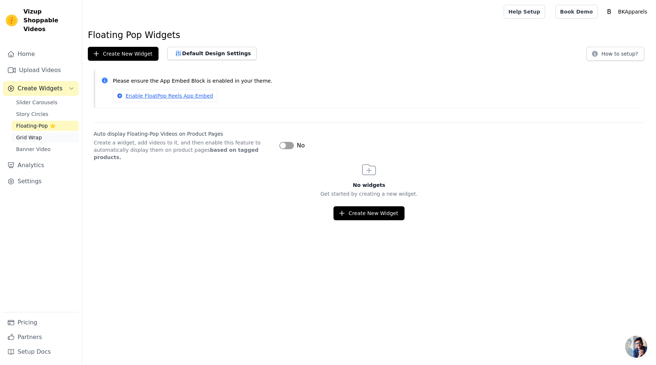 The height and width of the screenshot is (365, 656). What do you see at coordinates (627, 12) in the screenshot?
I see `button: B BKApparels` at bounding box center [627, 12].